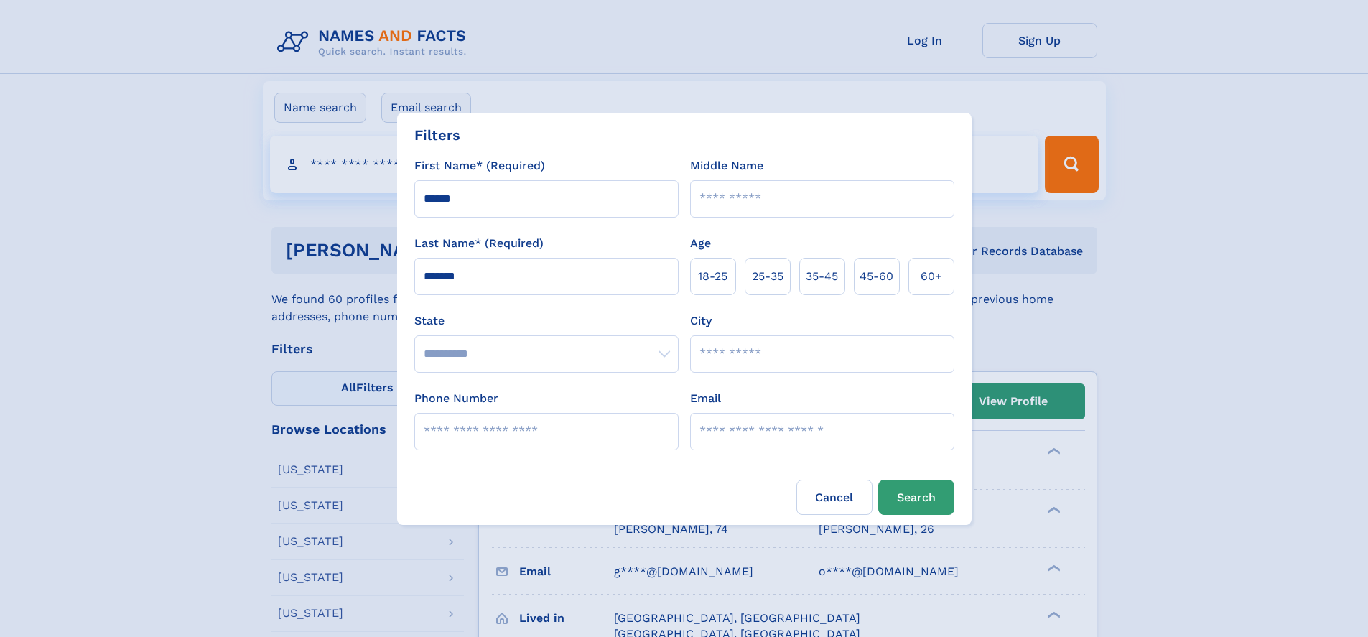  Describe the element at coordinates (876, 276) in the screenshot. I see `span: 45‑60` at that location.